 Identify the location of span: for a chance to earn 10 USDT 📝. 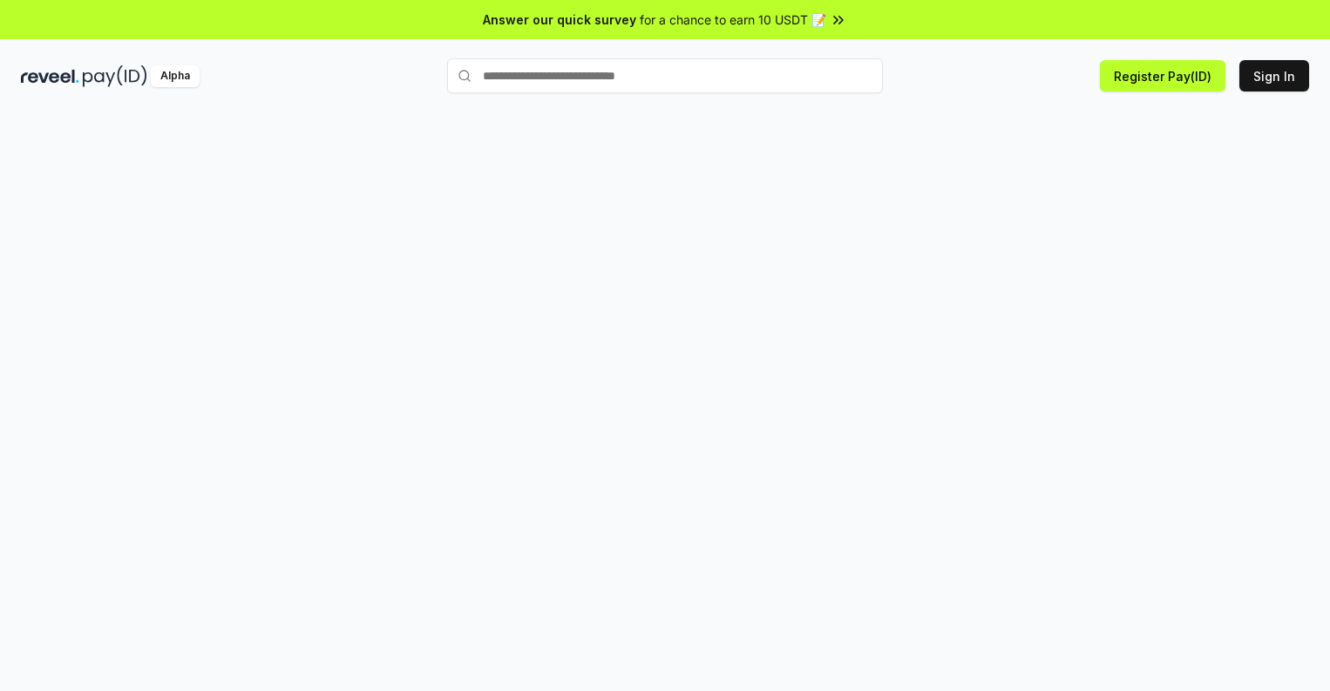
(733, 19).